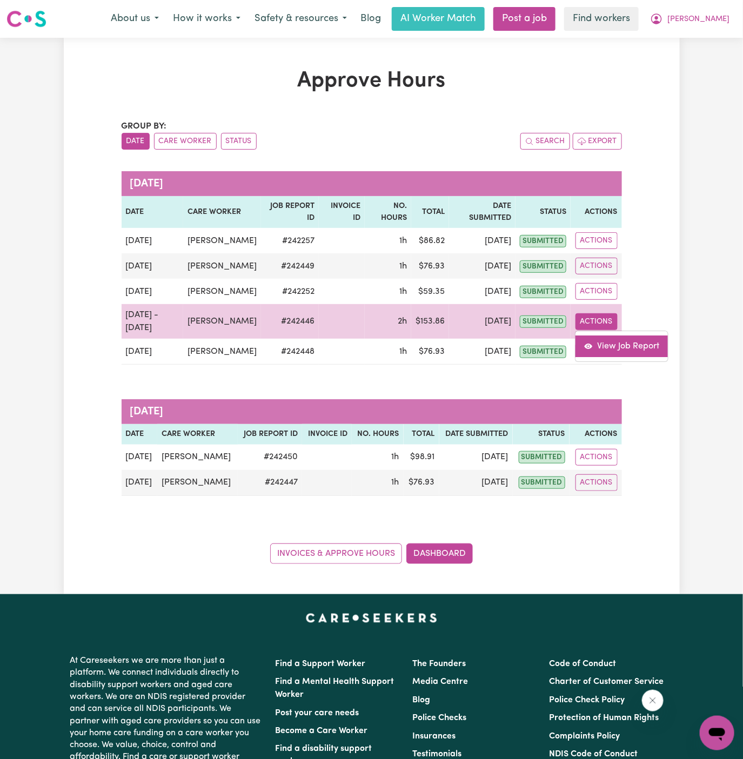 The width and height of the screenshot is (743, 759). Describe the element at coordinates (621, 346) in the screenshot. I see `a: View job report 242446` at that location.